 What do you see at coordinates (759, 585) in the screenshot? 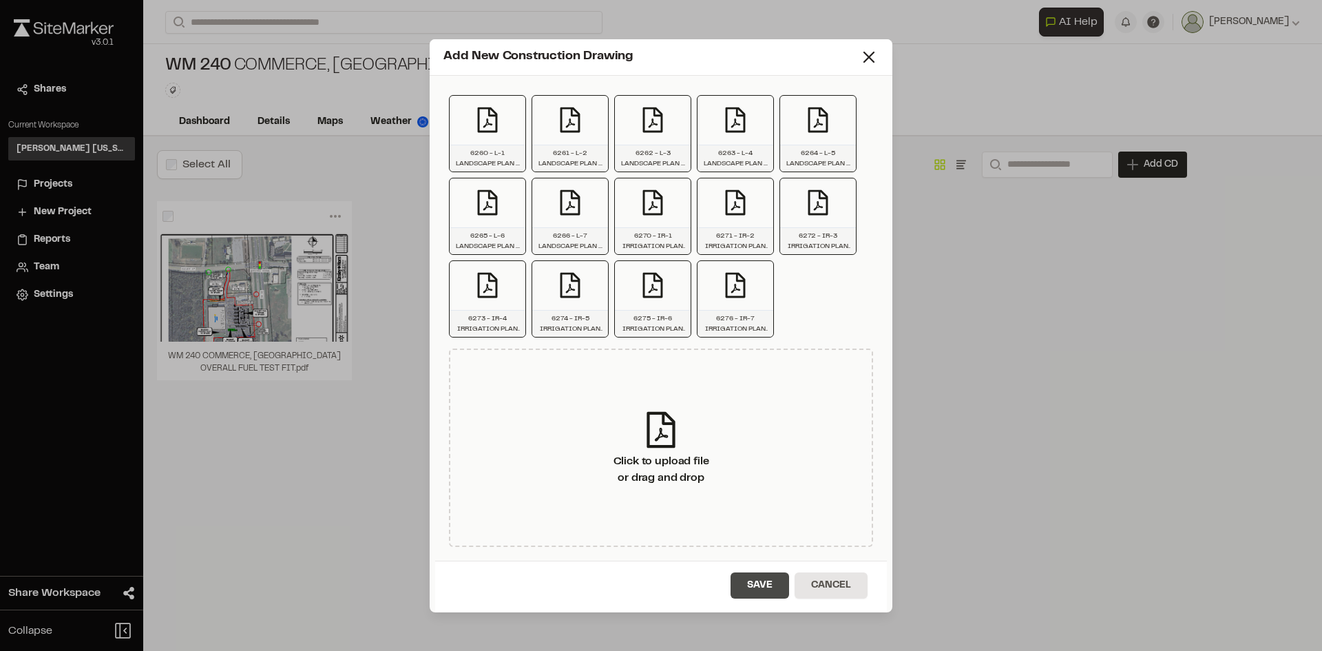
I see `button: Save` at bounding box center [759, 585].